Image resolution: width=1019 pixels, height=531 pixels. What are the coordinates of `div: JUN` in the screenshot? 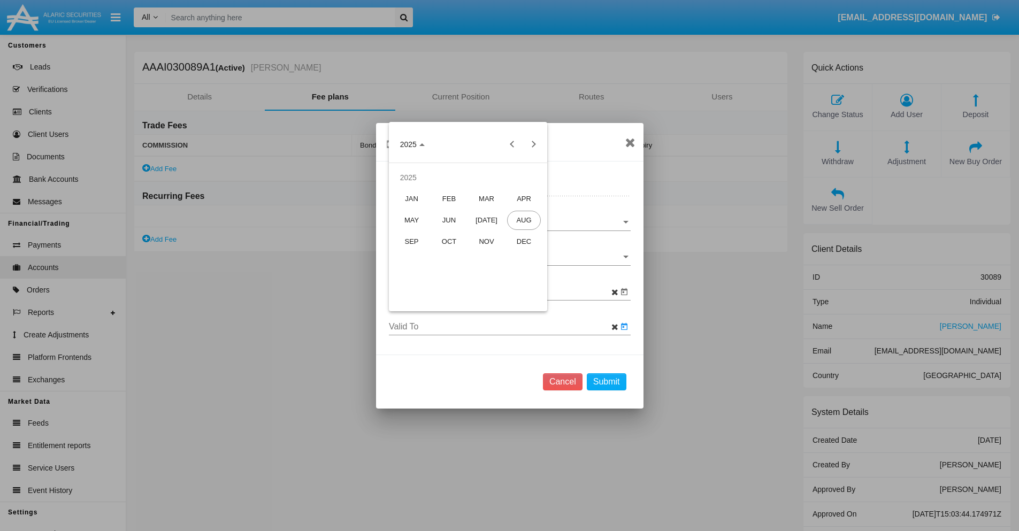 It's located at (449, 220).